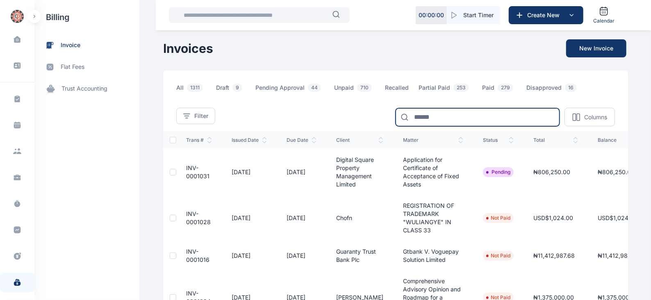 The width and height of the screenshot is (651, 300). Describe the element at coordinates (604, 21) in the screenshot. I see `span: Calendar` at that location.